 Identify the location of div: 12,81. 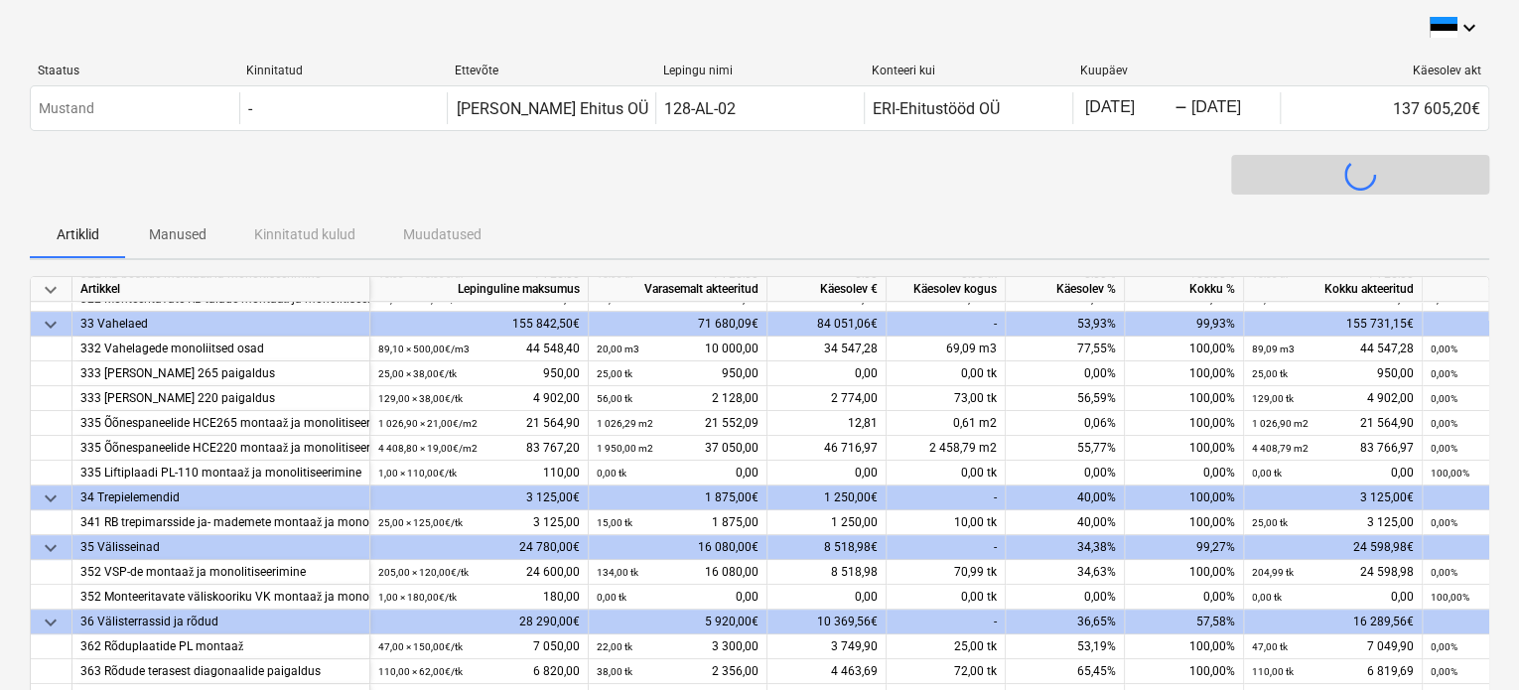
(827, 423).